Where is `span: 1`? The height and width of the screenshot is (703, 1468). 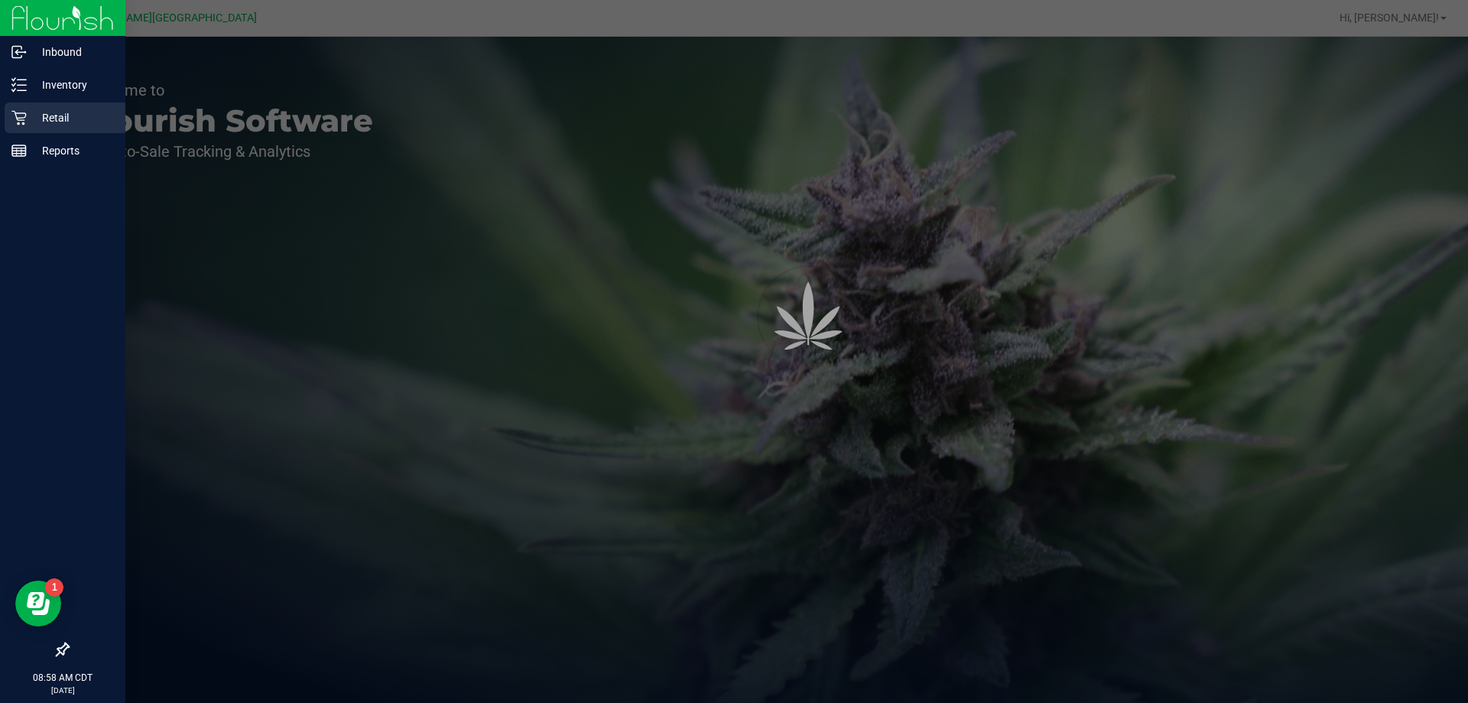
span: 1 is located at coordinates (9, 8).